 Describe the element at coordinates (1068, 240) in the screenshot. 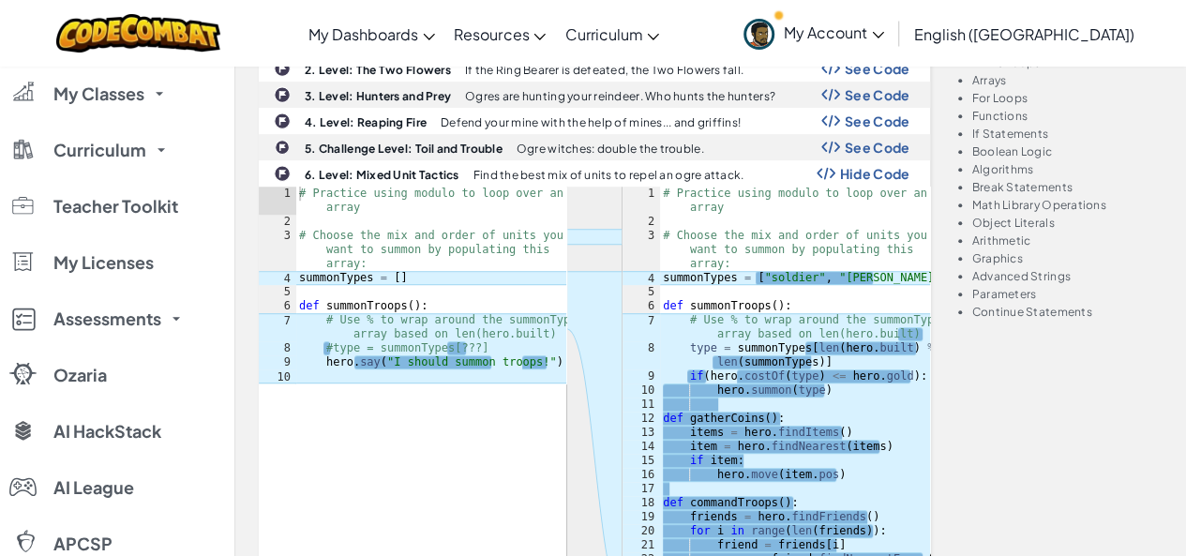

I see `li: Arithmetic` at that location.